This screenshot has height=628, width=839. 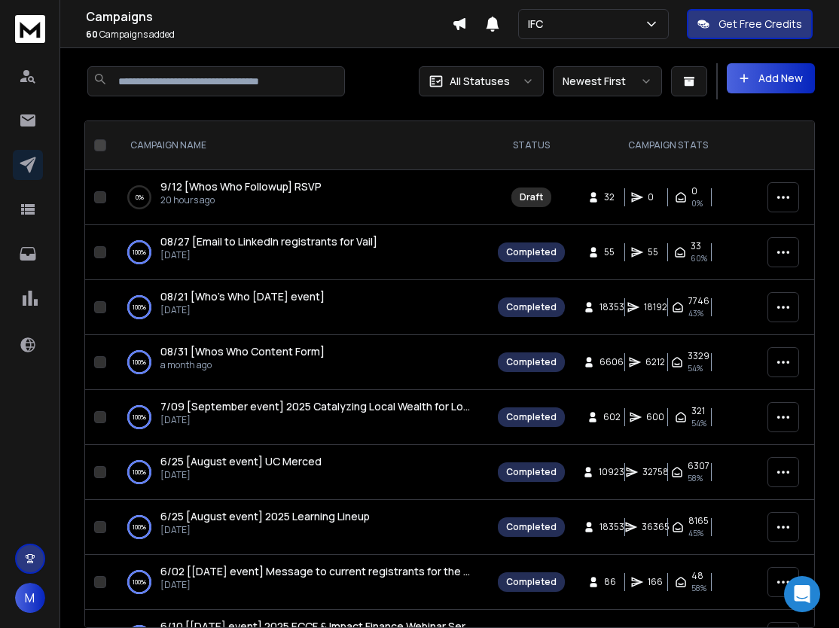 I want to click on p: IFC, so click(x=538, y=24).